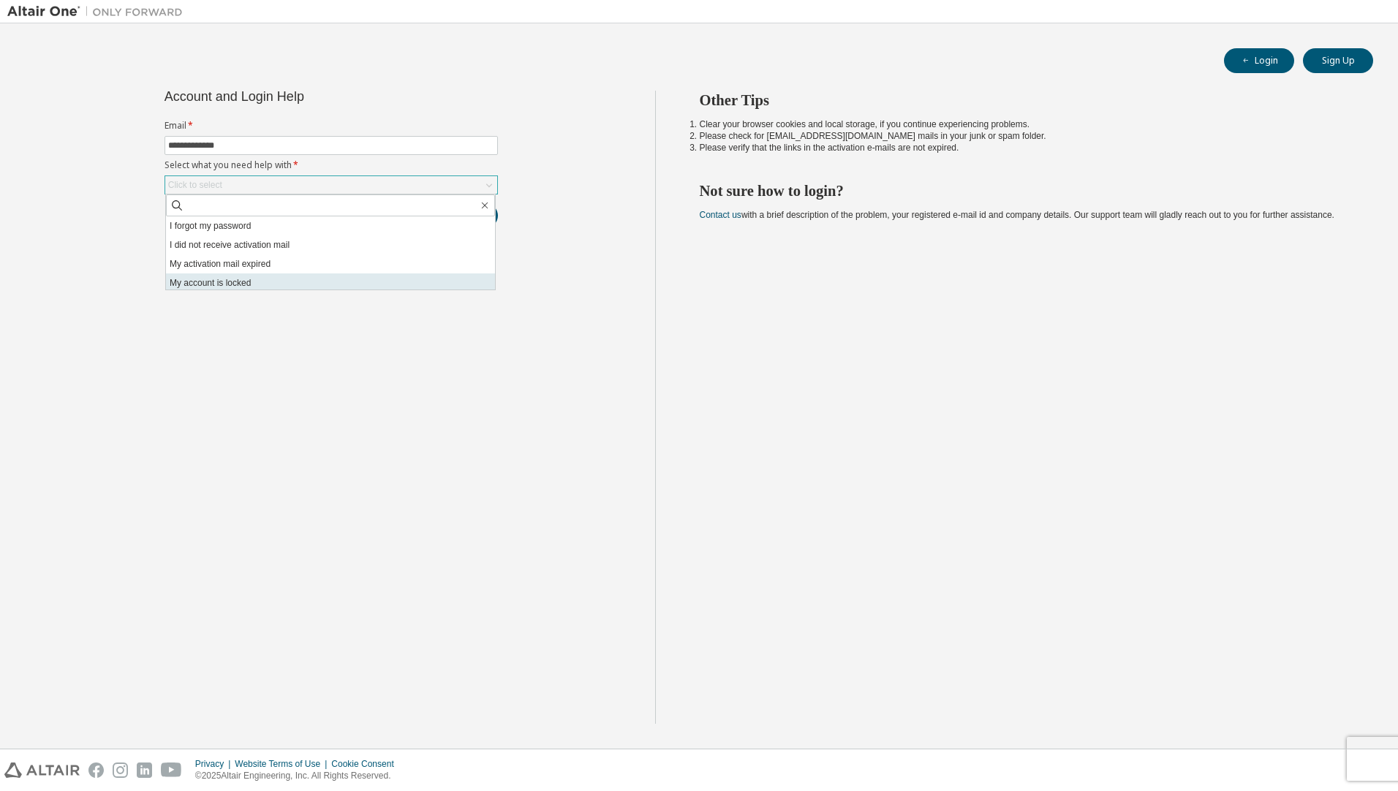 The image size is (1398, 791). Describe the element at coordinates (96, 770) in the screenshot. I see `img: facebook.svg` at that location.